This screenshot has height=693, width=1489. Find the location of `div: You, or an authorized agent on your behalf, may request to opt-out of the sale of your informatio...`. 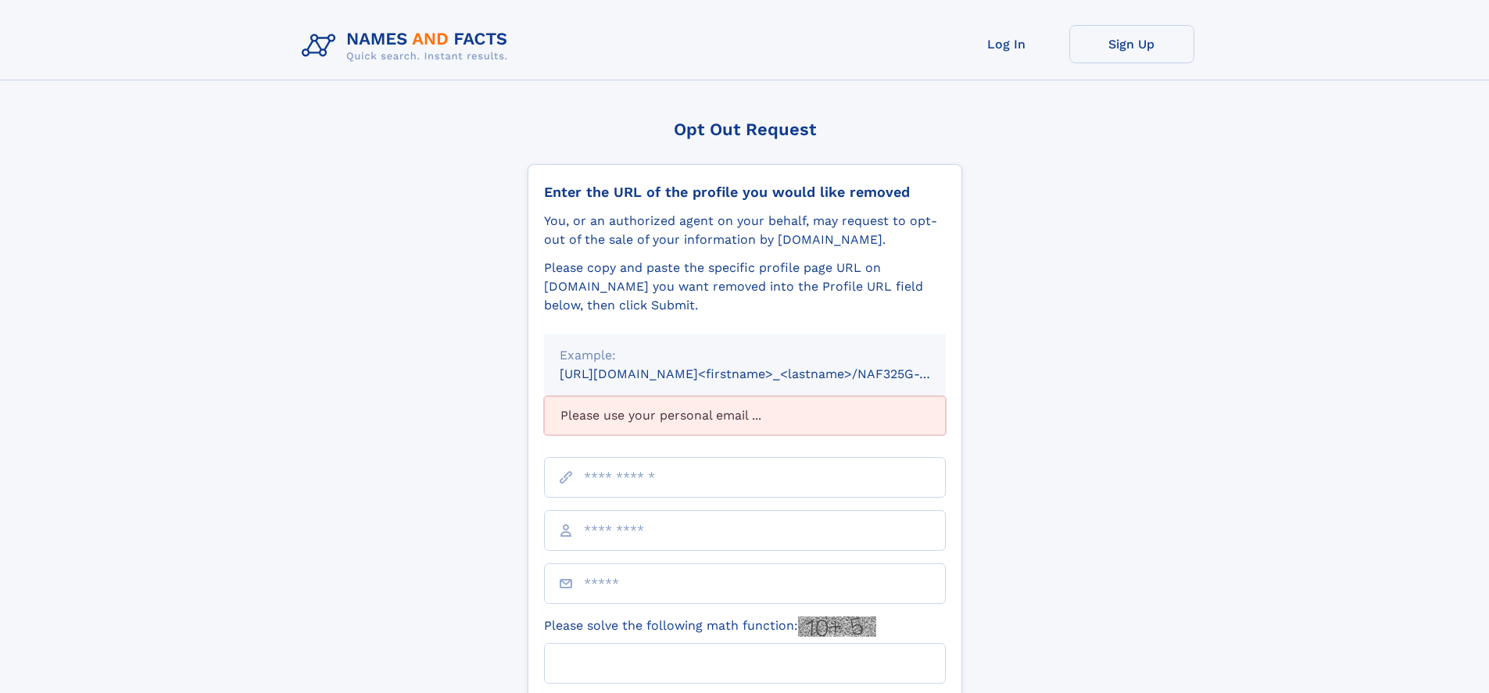

div: You, or an authorized agent on your behalf, may request to opt-out of the sale of your informatio... is located at coordinates (745, 231).